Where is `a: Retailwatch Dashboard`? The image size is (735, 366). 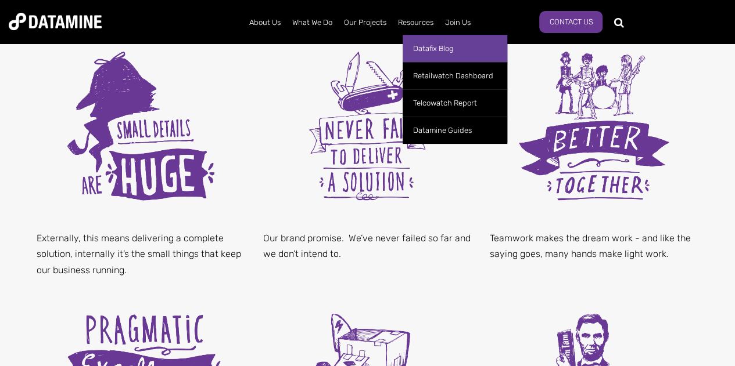 a: Retailwatch Dashboard is located at coordinates (455, 75).